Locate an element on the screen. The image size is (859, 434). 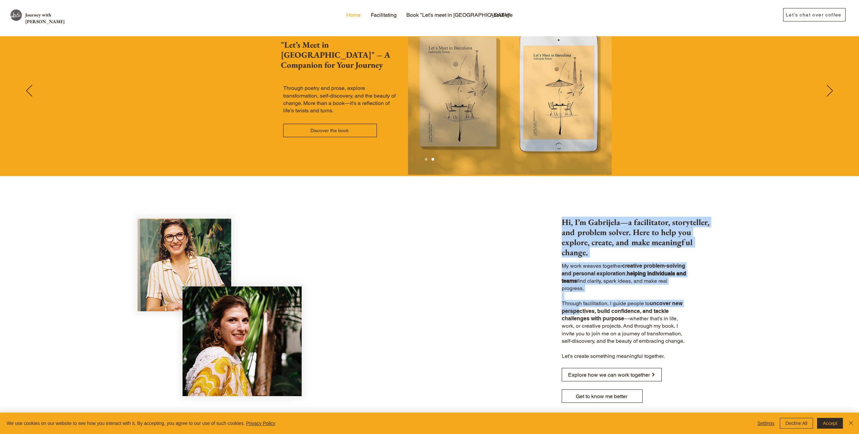
span: Let’s chat over coffee is located at coordinates (814, 15).